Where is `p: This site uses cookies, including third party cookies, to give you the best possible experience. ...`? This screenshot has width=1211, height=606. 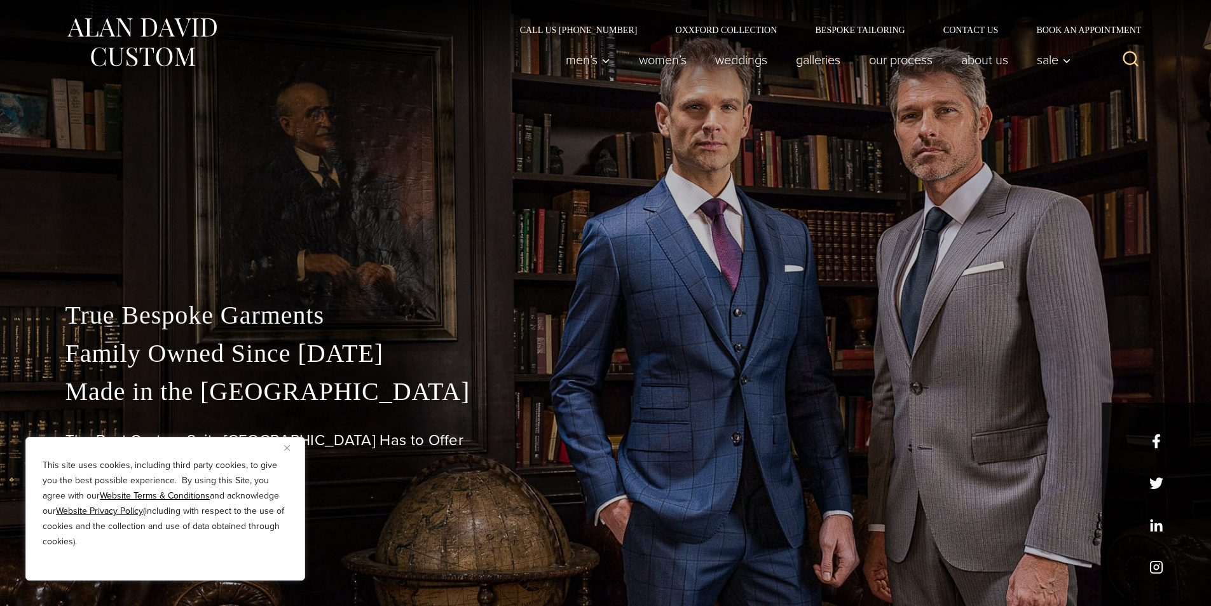 p: This site uses cookies, including third party cookies, to give you the best possible experience. ... is located at coordinates (165, 503).